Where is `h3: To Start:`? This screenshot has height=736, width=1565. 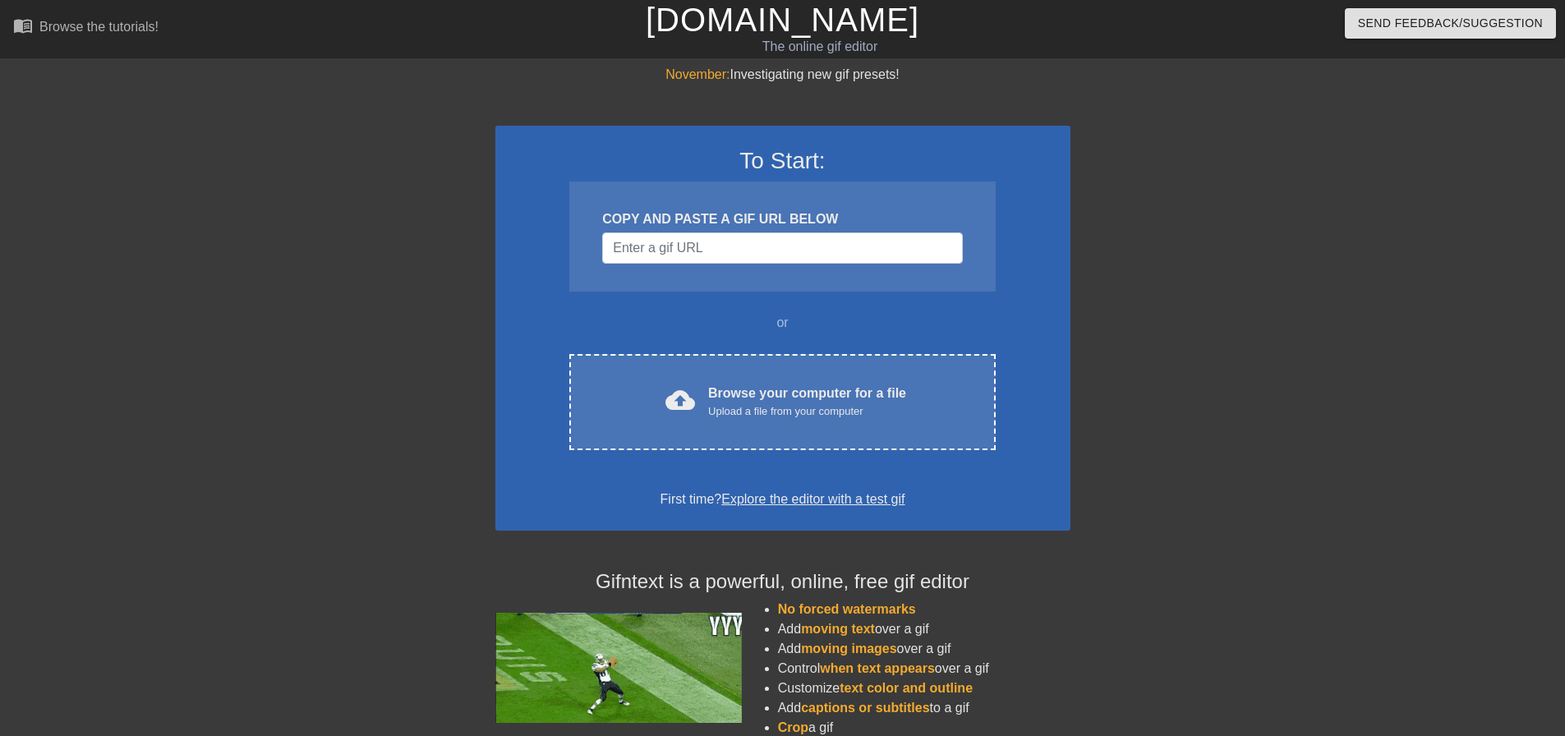 h3: To Start: is located at coordinates (783, 161).